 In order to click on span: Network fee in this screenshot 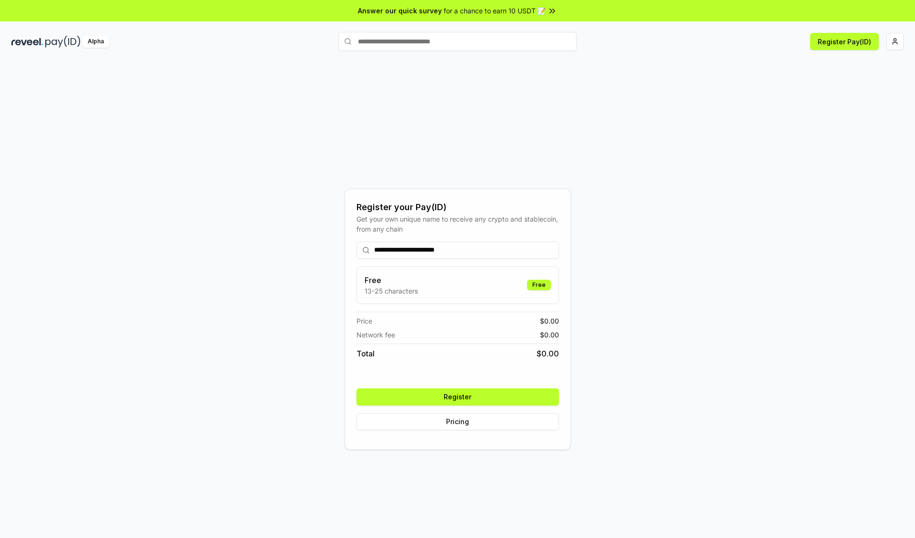, I will do `click(376, 335)`.